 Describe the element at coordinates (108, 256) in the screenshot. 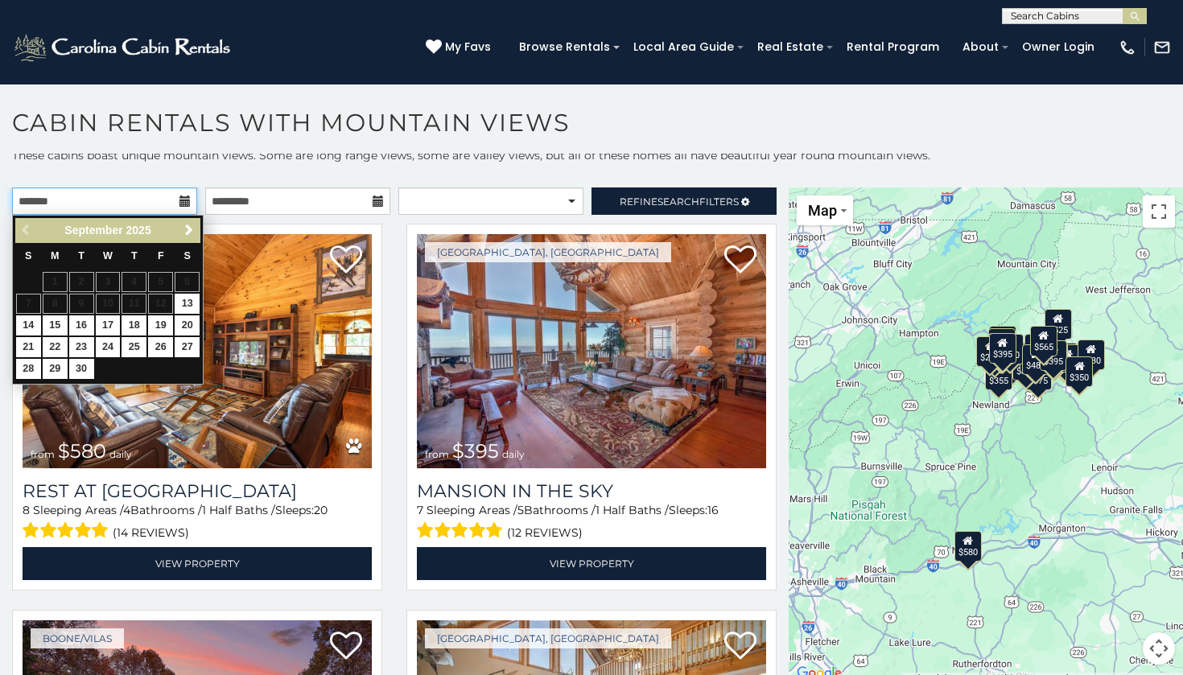

I see `span: Wednesday` at that location.